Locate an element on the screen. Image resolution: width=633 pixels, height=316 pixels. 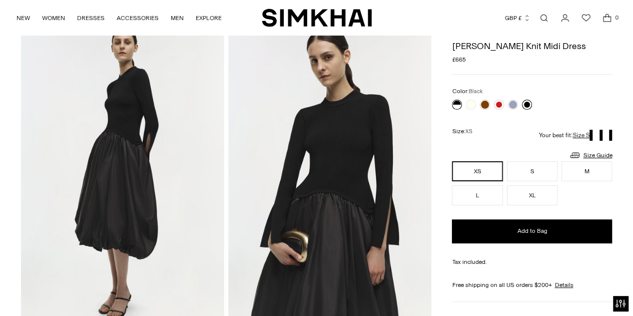
label: Color: is located at coordinates (467, 91).